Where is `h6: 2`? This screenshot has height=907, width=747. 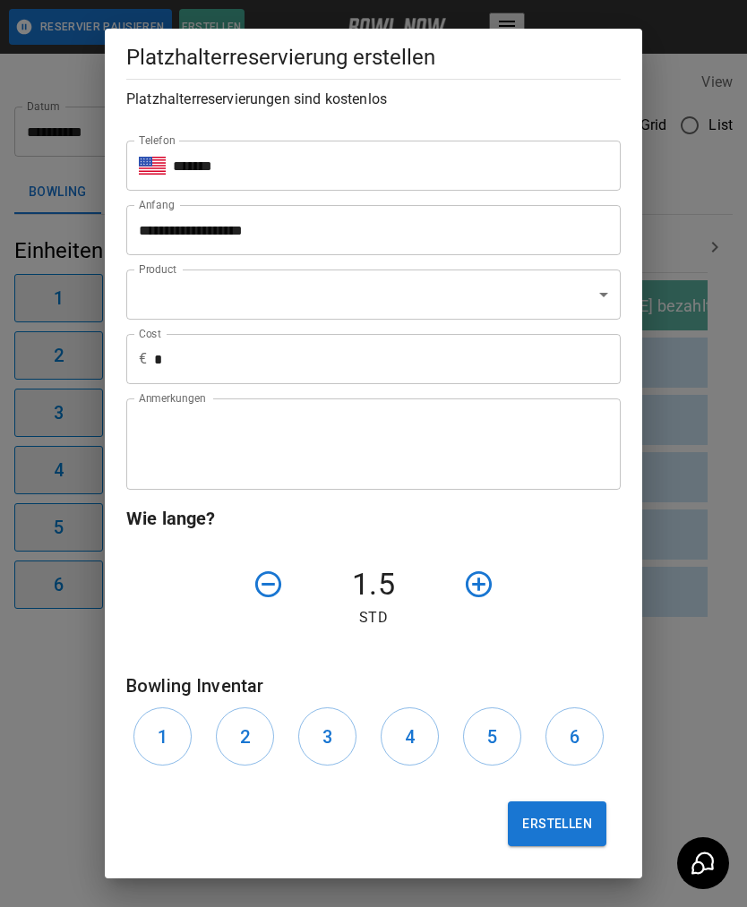
h6: 2 is located at coordinates (244, 737).